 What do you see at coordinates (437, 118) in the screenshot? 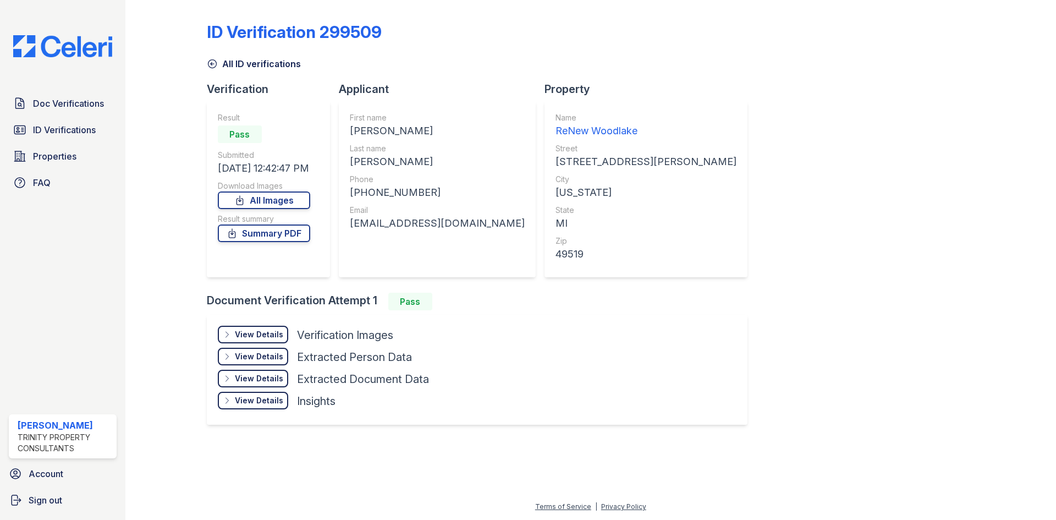
I see `div: First name` at bounding box center [437, 118].